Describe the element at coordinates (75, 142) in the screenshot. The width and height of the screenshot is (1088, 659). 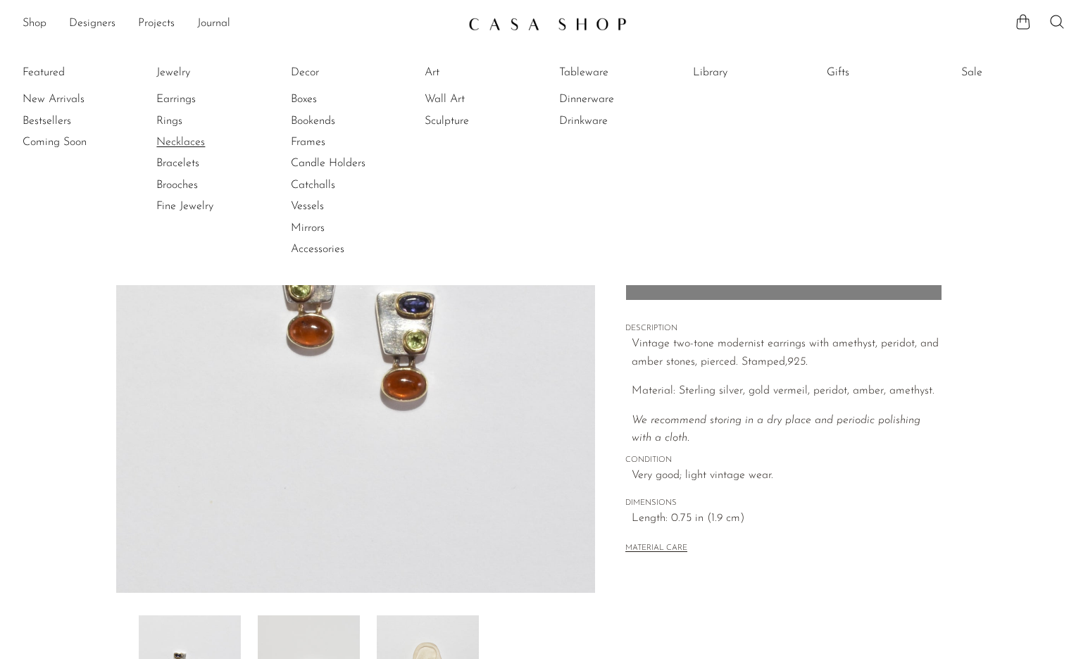
I see `a: Coming Soon` at that location.